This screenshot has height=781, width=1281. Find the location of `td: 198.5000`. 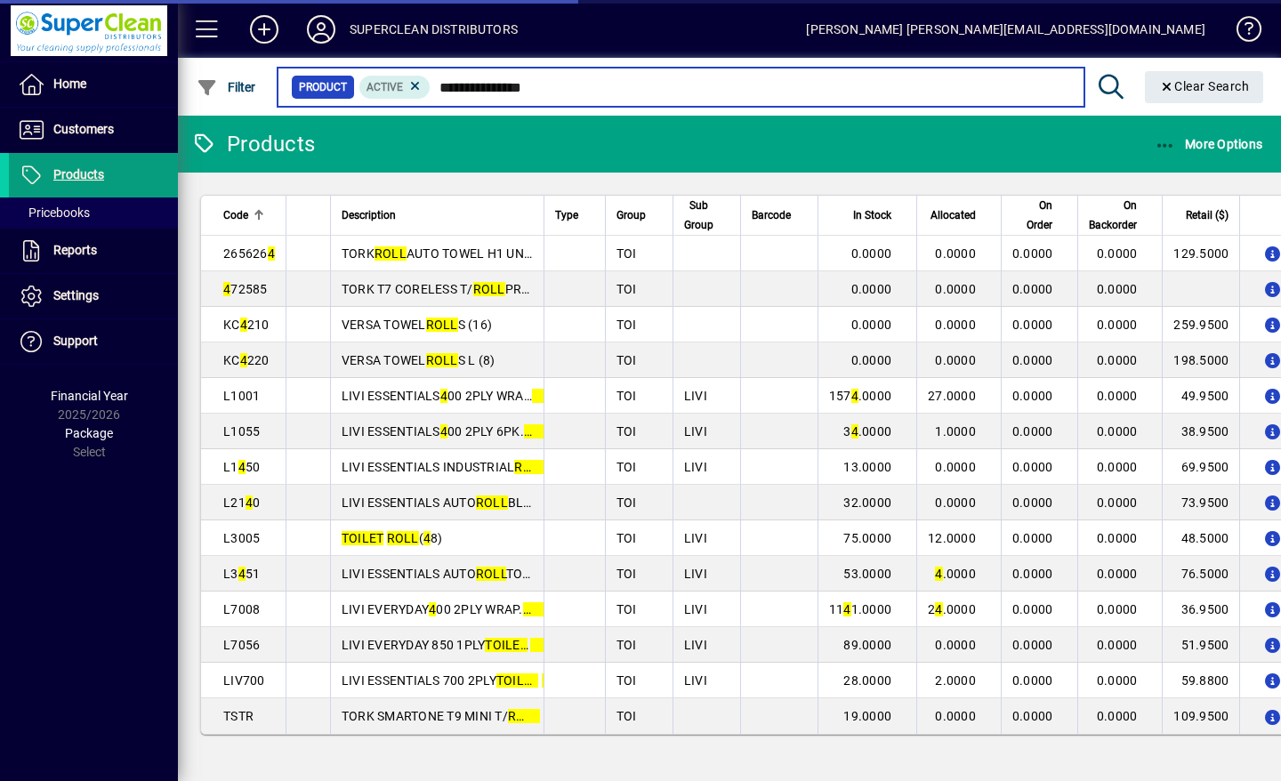

td: 198.5000 is located at coordinates (1200, 360).